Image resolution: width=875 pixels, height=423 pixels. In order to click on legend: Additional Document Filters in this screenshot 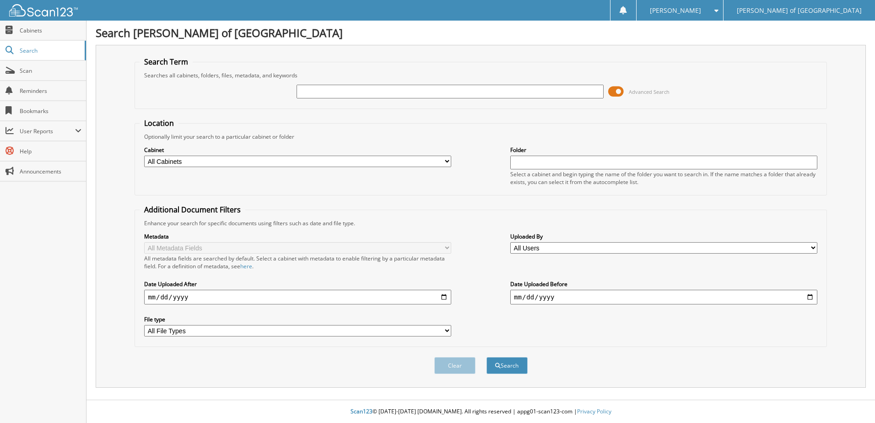, I will do `click(192, 210)`.